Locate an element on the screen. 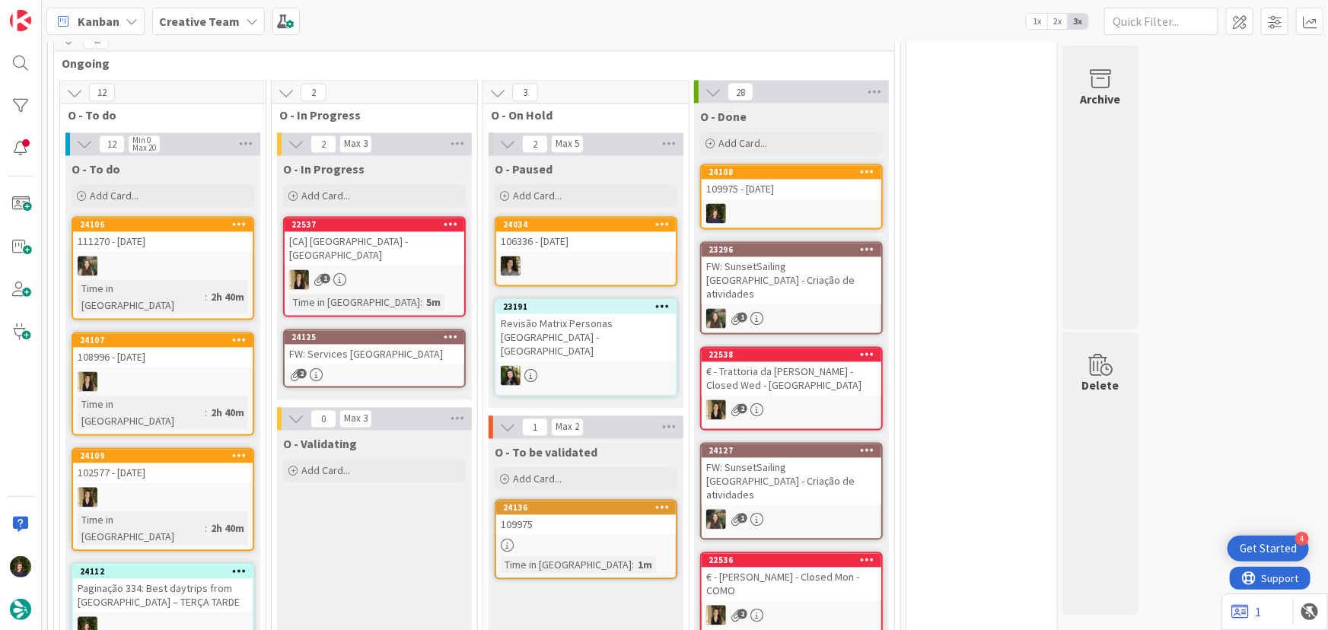 The height and width of the screenshot is (630, 1328). span: 0 is located at coordinates (323, 419).